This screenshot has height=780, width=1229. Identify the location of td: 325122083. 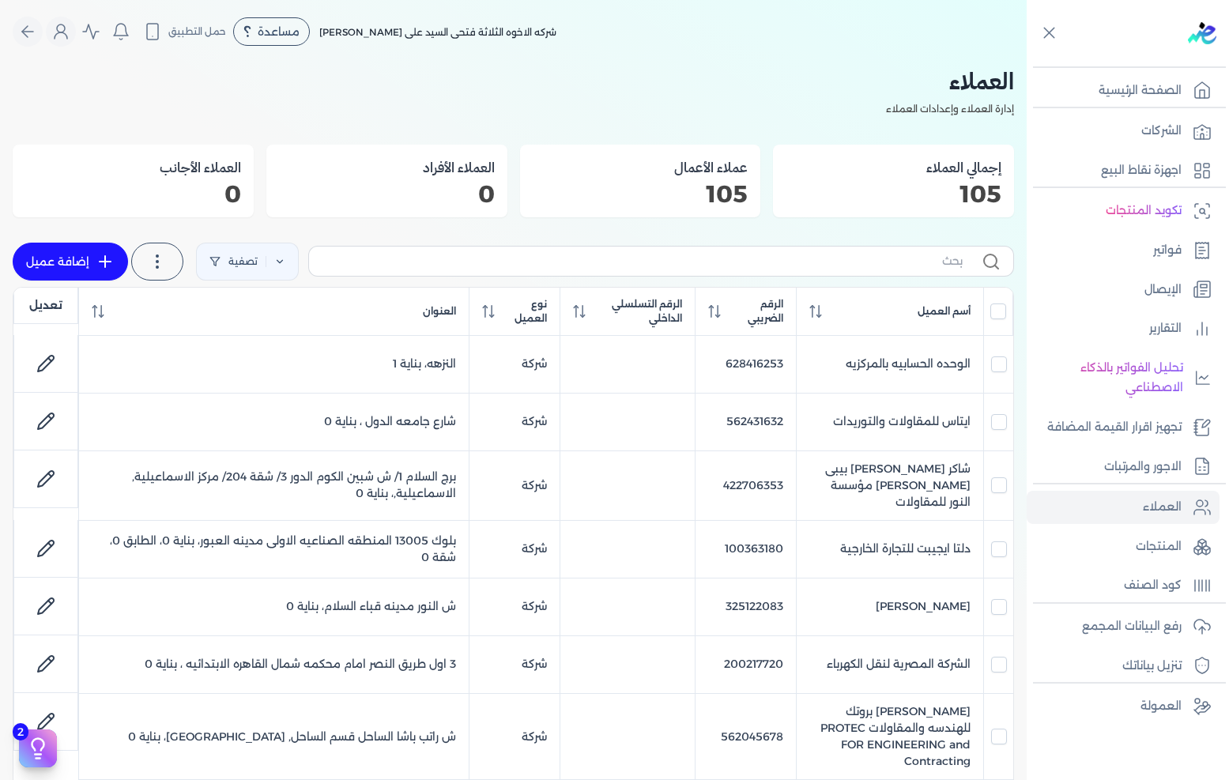
(746, 606).